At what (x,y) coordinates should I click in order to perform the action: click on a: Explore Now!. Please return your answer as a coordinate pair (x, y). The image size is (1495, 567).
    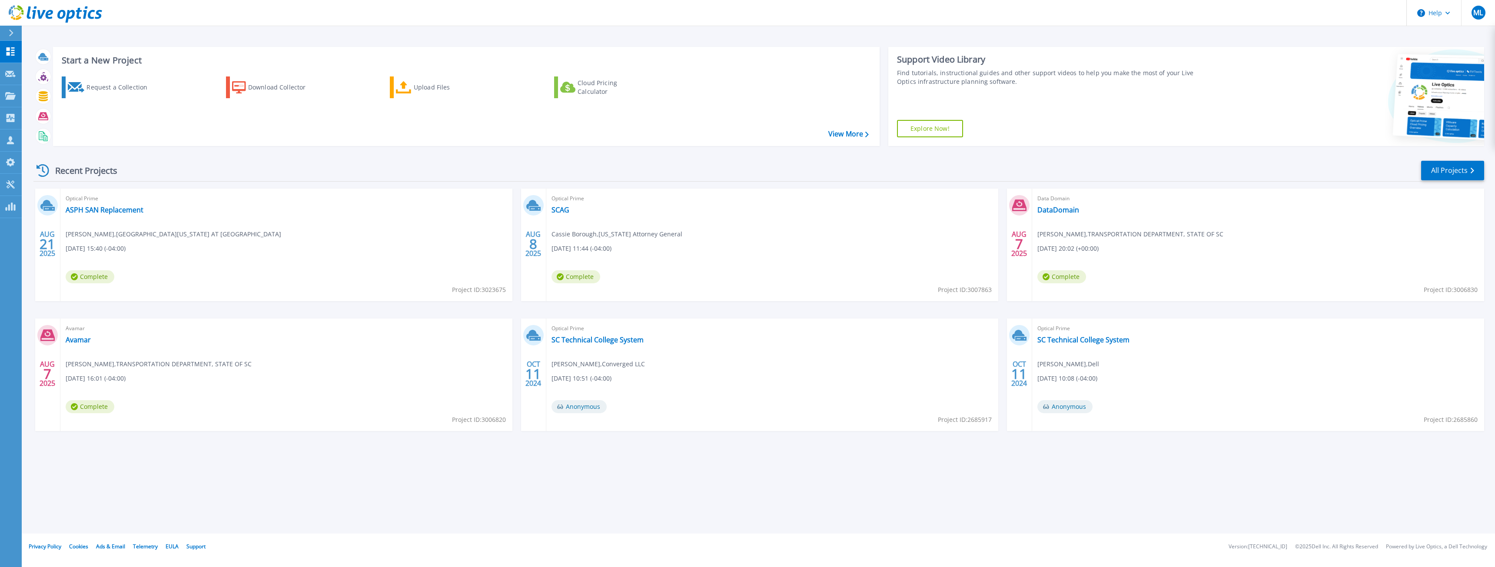
    Looking at the image, I should click on (930, 129).